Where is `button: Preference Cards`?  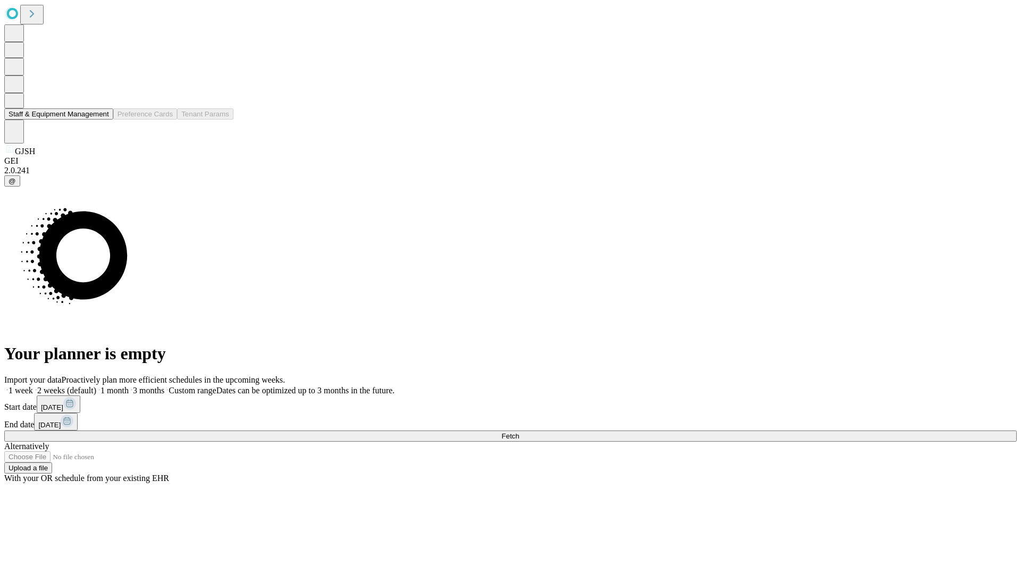
button: Preference Cards is located at coordinates (145, 114).